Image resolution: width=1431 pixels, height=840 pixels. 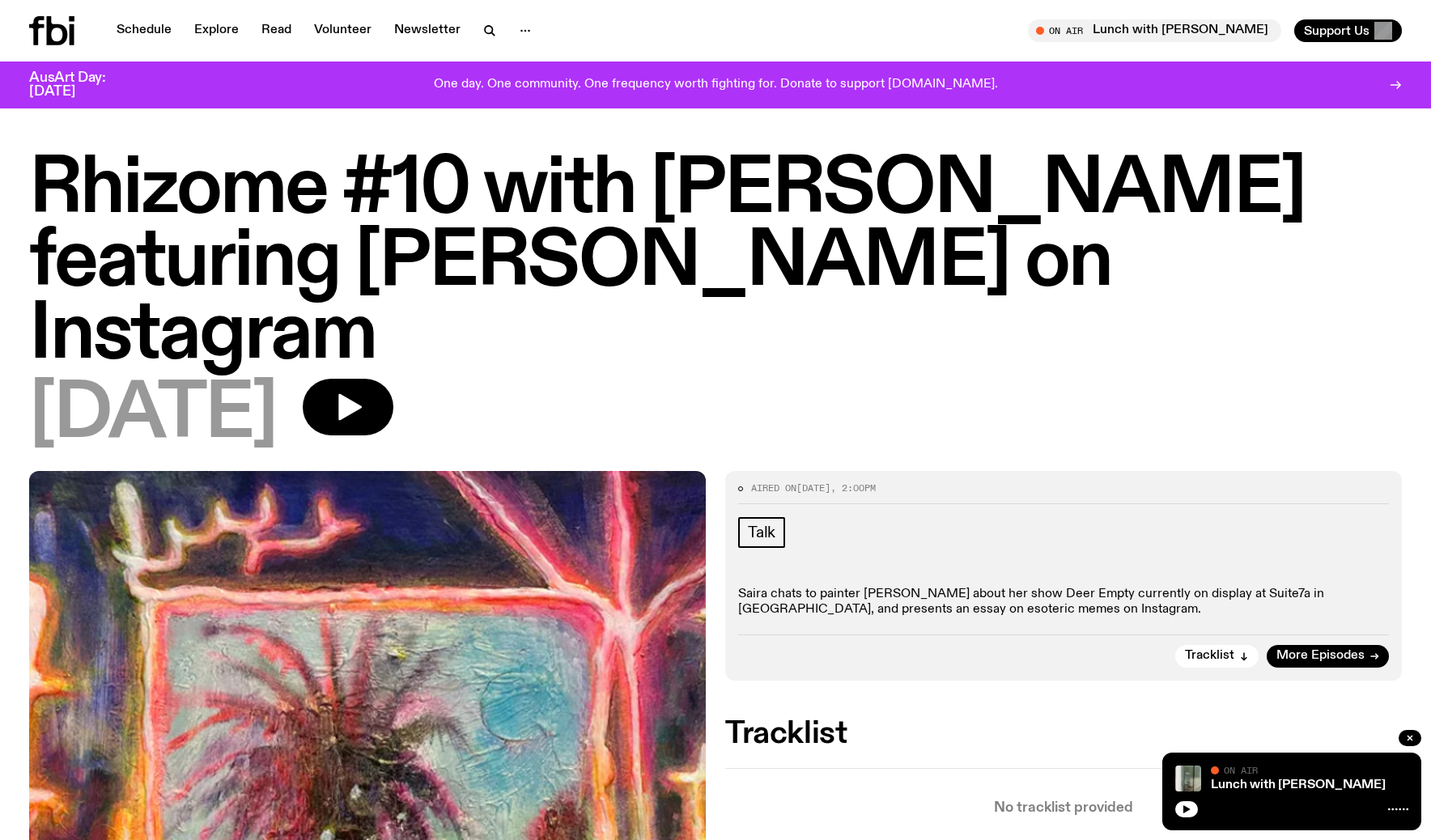 I want to click on span: Aired on, so click(x=774, y=488).